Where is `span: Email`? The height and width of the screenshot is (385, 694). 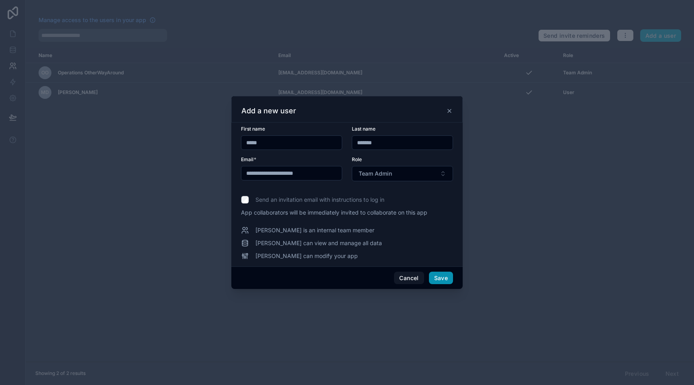
span: Email is located at coordinates (247, 159).